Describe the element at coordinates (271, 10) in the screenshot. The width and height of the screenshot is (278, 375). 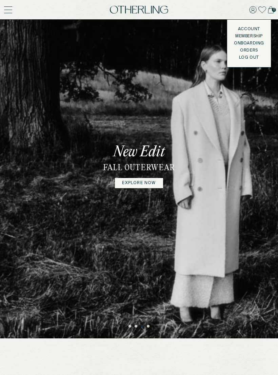
I see `a: 0` at that location.